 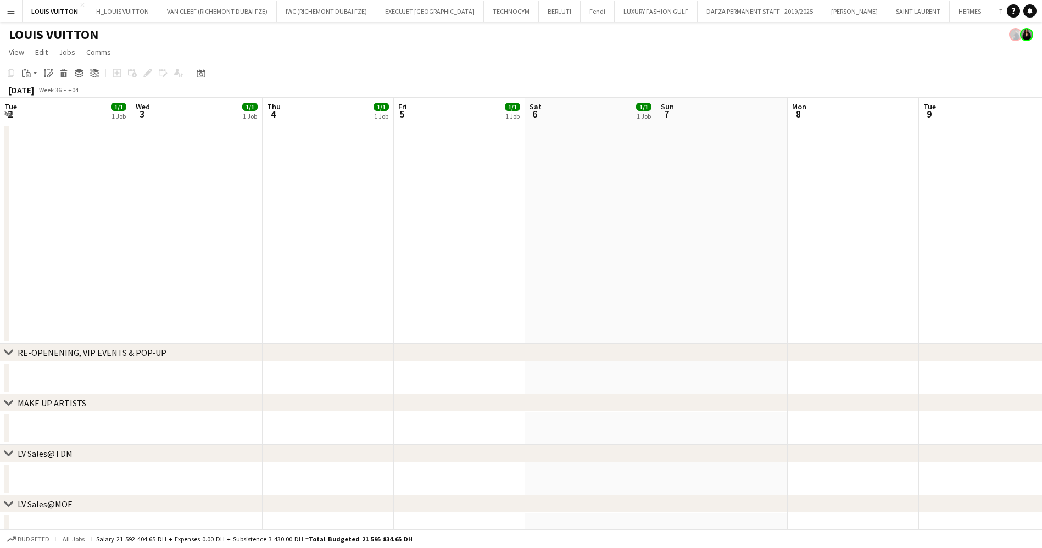 I want to click on span: 7, so click(x=666, y=114).